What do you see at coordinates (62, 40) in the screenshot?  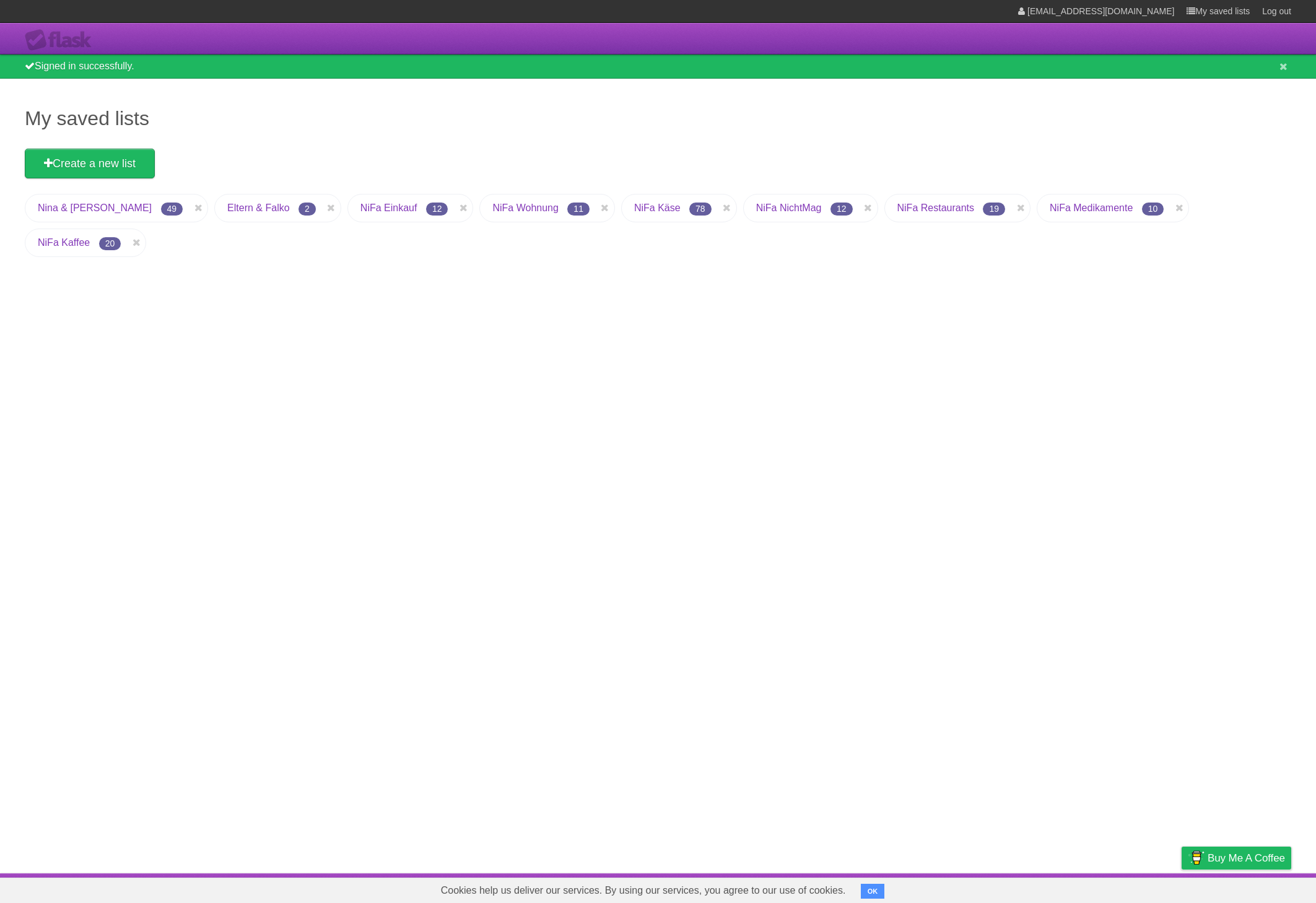 I see `div: Flask` at bounding box center [62, 40].